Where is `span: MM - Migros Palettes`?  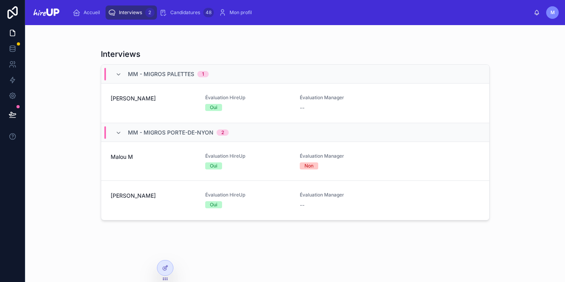
span: MM - Migros Palettes is located at coordinates (161, 74).